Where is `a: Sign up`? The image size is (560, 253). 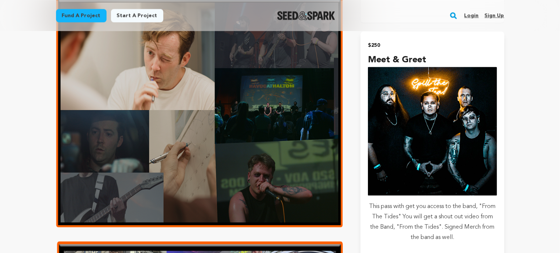 a: Sign up is located at coordinates (494, 15).